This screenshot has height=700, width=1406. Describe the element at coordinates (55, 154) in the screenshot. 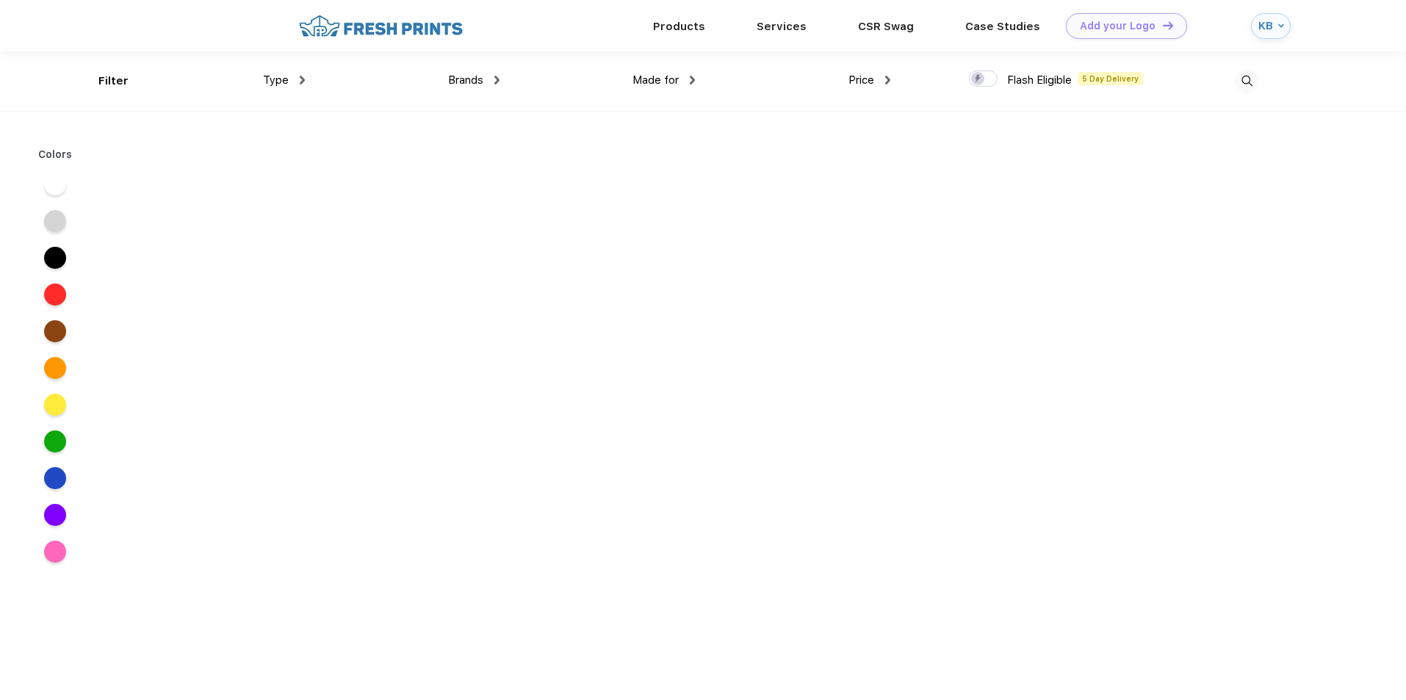

I see `div: Colors` at that location.